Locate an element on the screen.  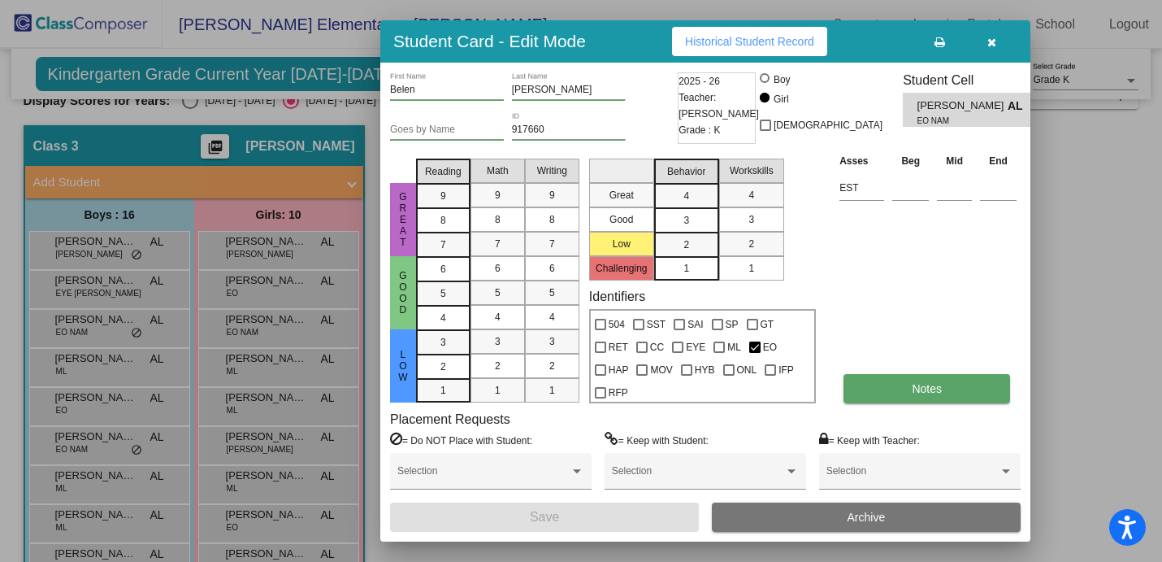
span: Behavior is located at coordinates (686, 172).